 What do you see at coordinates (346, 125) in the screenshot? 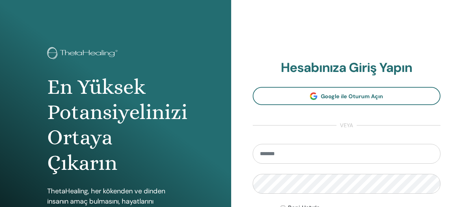
I see `font: veya` at bounding box center [346, 125].